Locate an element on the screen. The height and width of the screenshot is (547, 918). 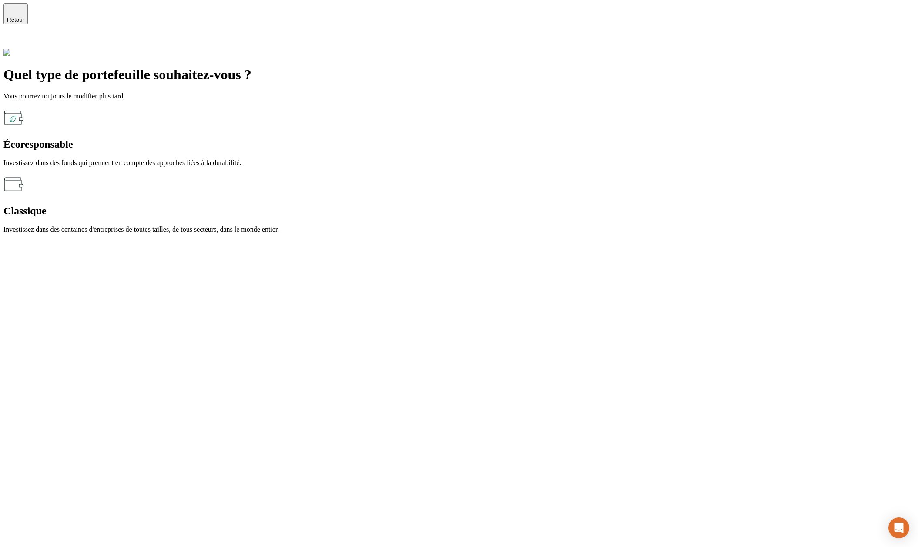
span: Retour is located at coordinates (16, 20).